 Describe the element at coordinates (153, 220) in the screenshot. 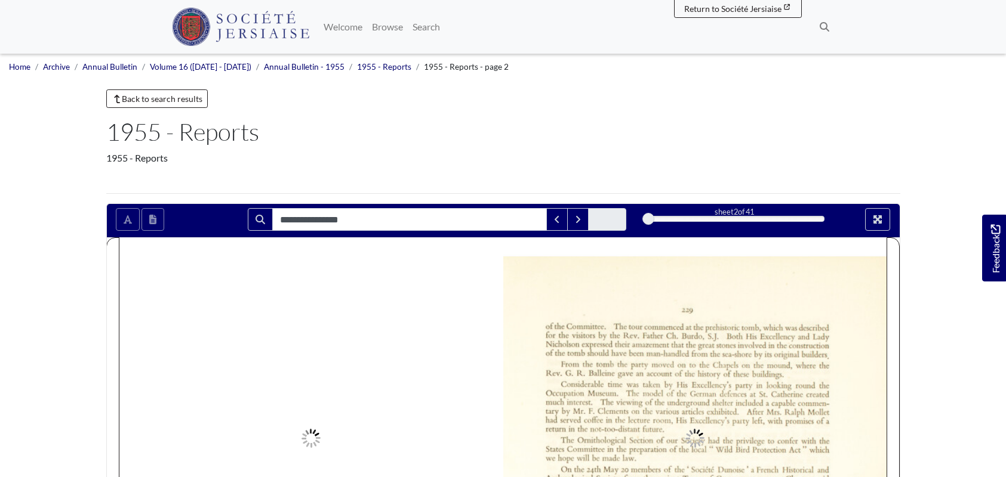

I see `button: Open transcription window` at that location.